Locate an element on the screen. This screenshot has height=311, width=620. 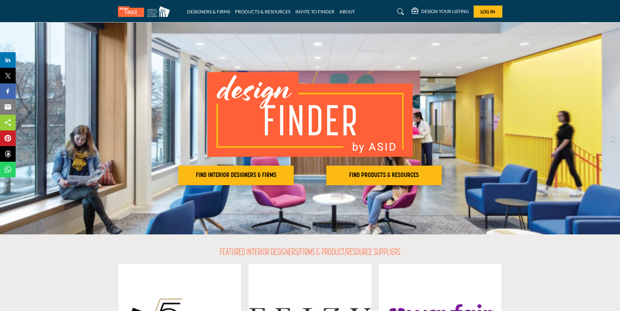
a: INVITE TO FINDER is located at coordinates (315, 11).